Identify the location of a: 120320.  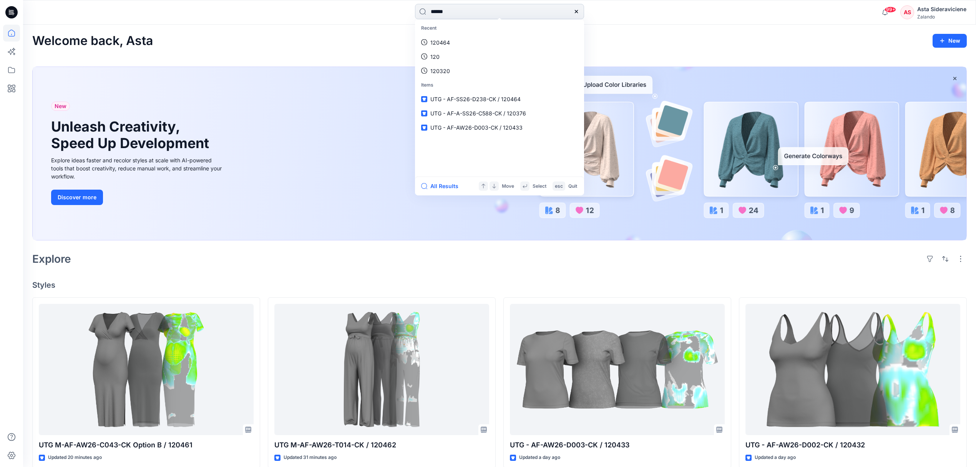
(500, 70).